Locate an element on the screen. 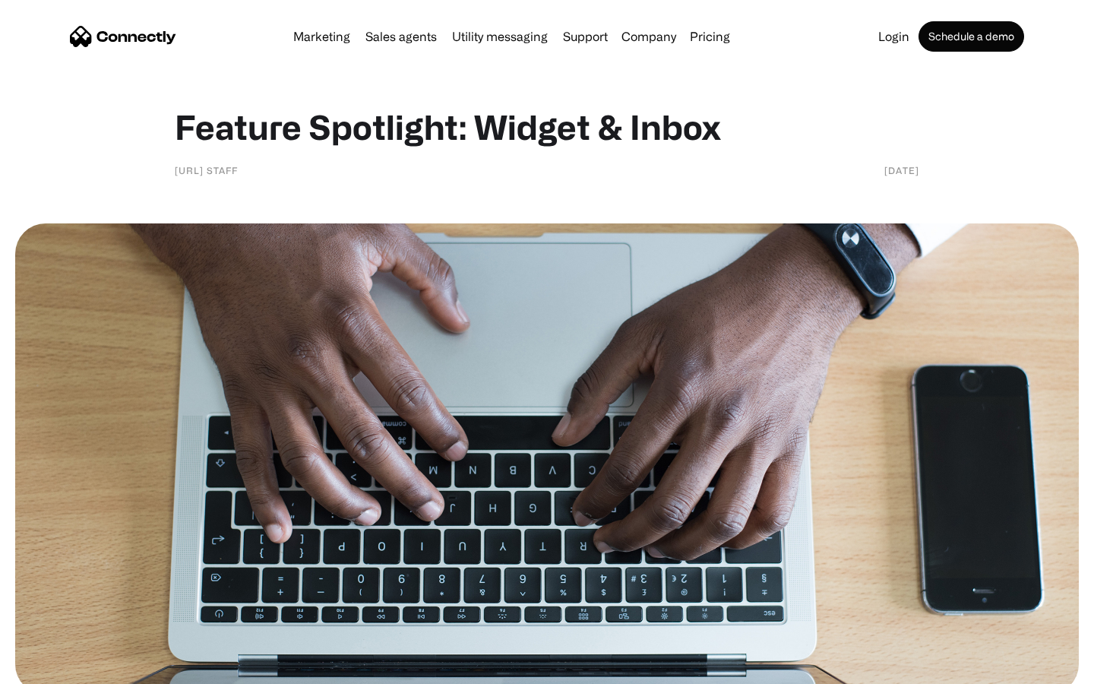  div: Company is located at coordinates (649, 36).